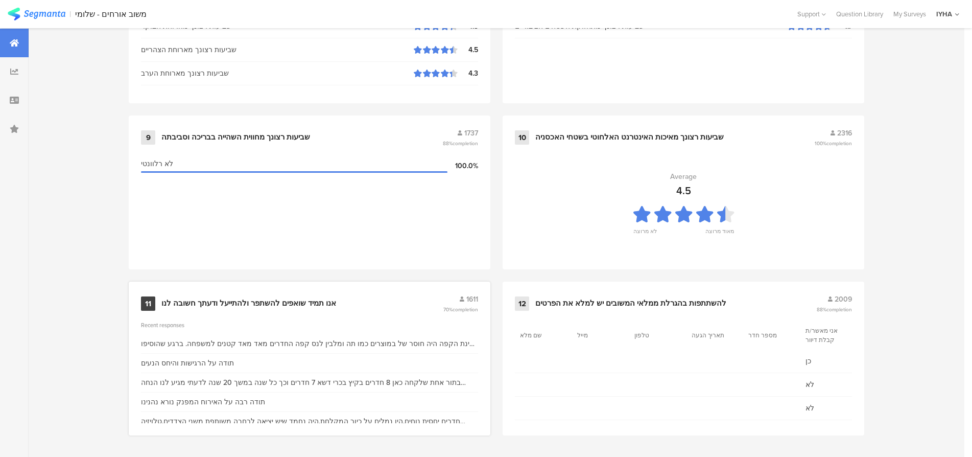 The height and width of the screenshot is (457, 972). Describe the element at coordinates (203, 402) in the screenshot. I see `div: תודה רבה על האירוח המפנק נורא נהנינו` at that location.